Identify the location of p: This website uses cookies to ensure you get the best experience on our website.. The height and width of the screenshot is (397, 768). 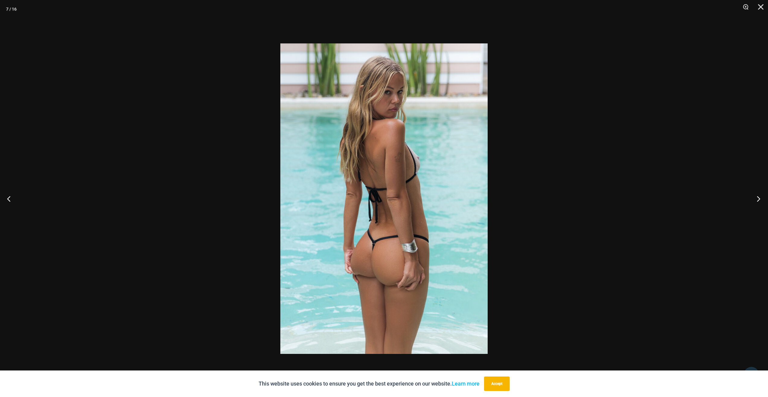
(369, 384).